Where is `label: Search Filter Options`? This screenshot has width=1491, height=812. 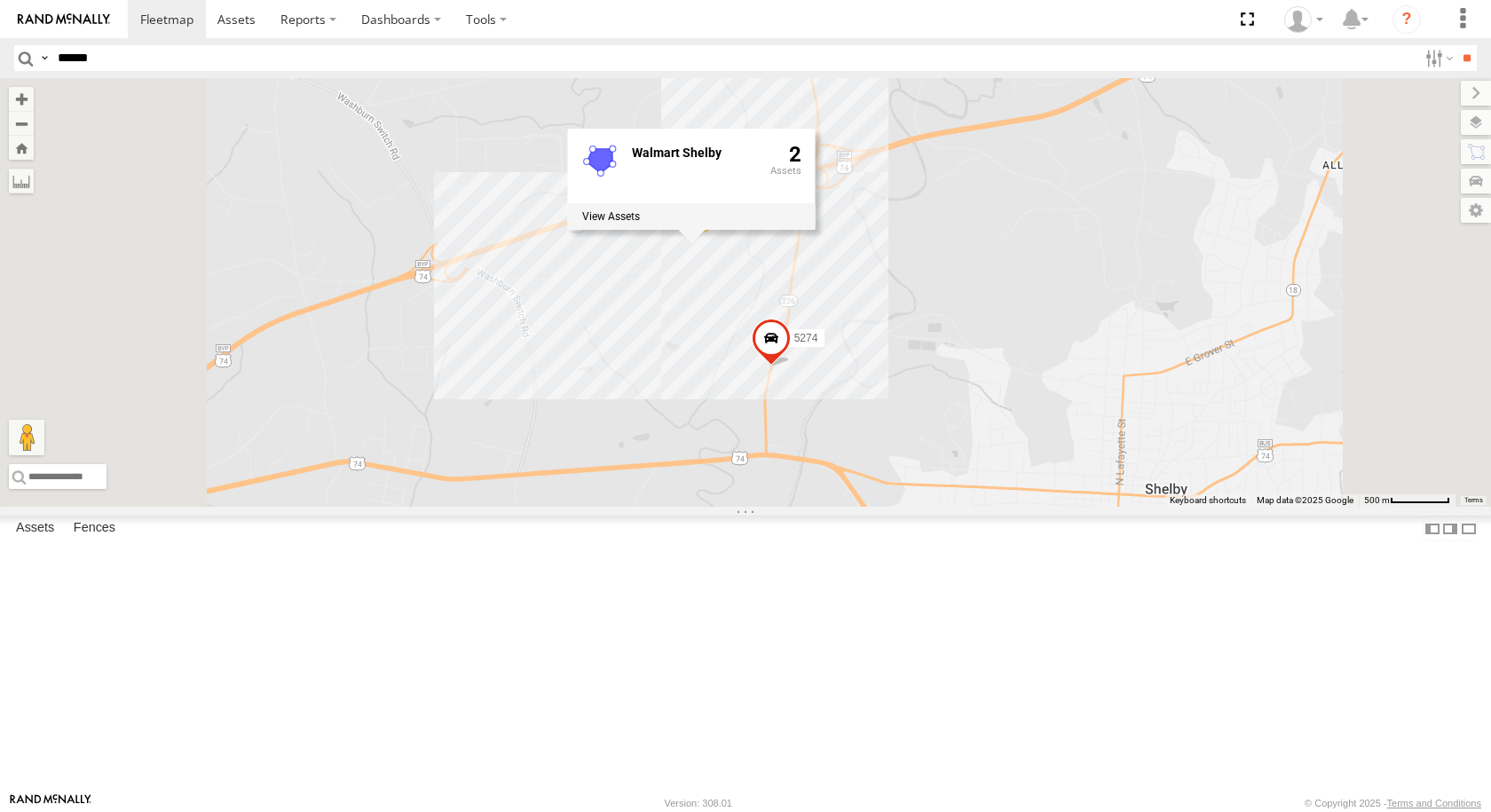 label: Search Filter Options is located at coordinates (1436, 57).